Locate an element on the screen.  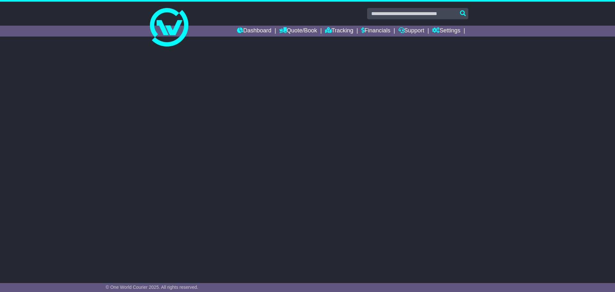
a: Support is located at coordinates (411, 31).